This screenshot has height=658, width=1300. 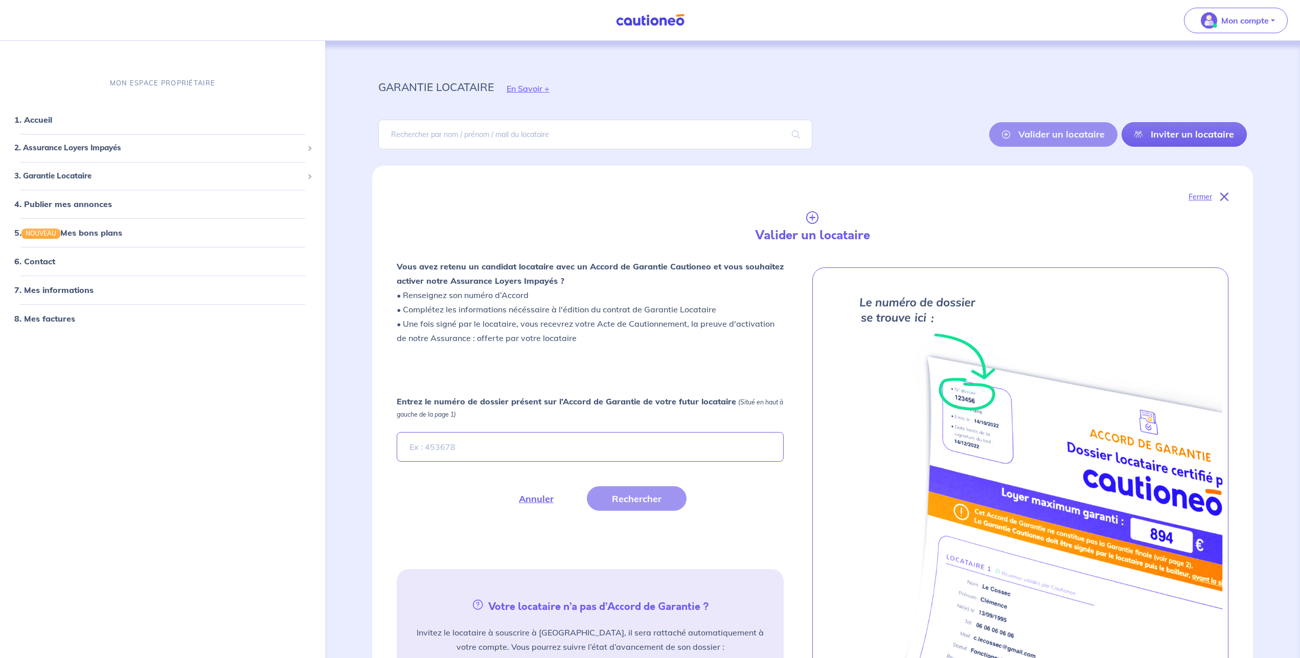 I want to click on span: search, so click(x=796, y=134).